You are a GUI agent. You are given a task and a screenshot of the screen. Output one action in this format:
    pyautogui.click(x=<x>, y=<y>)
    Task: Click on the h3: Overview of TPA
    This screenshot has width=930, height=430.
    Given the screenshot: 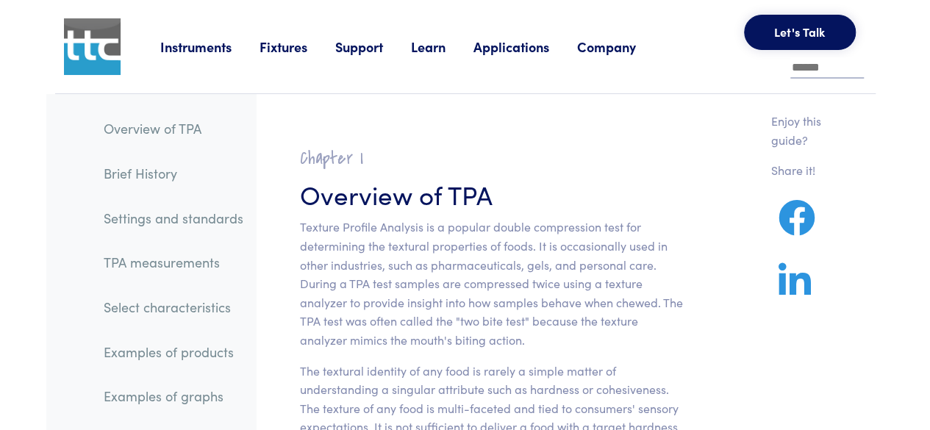 What is the action you would take?
    pyautogui.click(x=491, y=193)
    